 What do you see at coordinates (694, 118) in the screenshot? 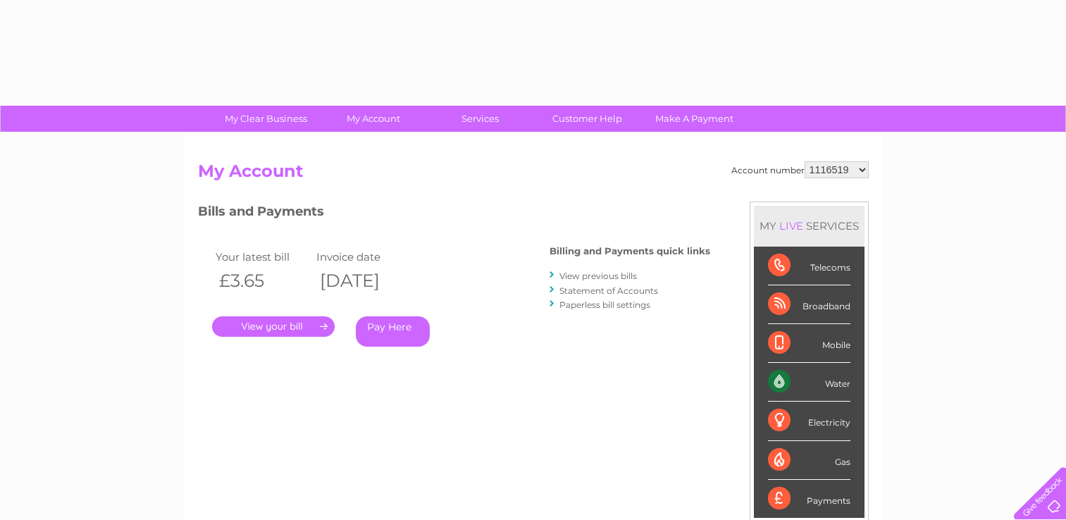
I see `a: Make A Payment` at bounding box center [694, 118].